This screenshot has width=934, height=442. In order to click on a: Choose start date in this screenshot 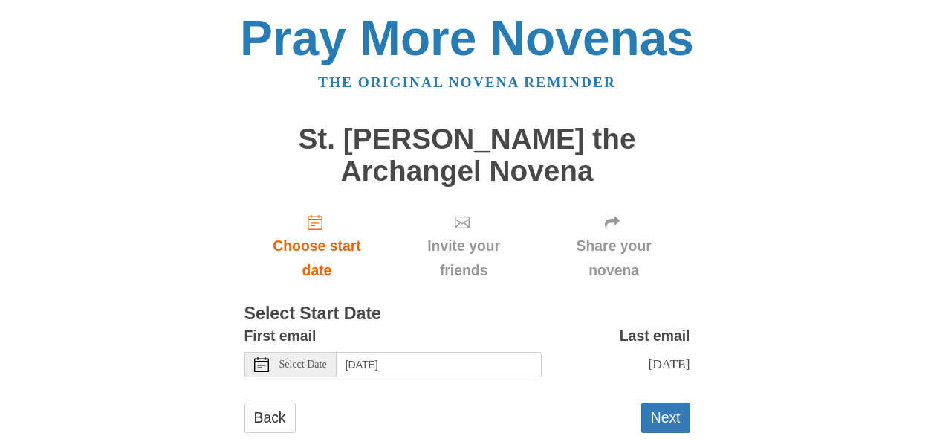, I will do `click(317, 245)`.